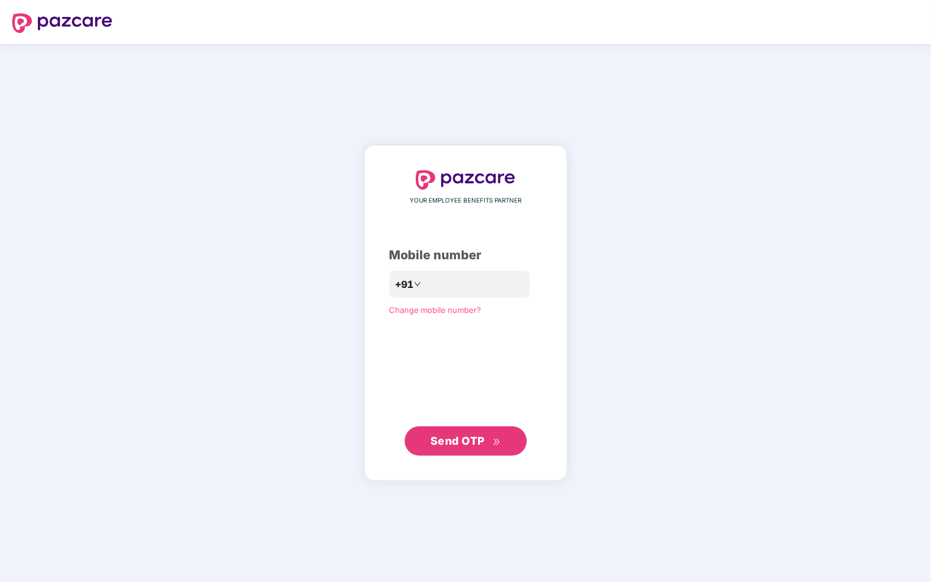 This screenshot has height=582, width=931. I want to click on span: +91, so click(405, 284).